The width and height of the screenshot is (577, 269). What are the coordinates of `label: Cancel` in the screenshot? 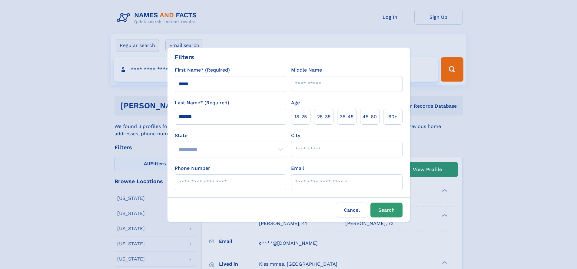 It's located at (352, 210).